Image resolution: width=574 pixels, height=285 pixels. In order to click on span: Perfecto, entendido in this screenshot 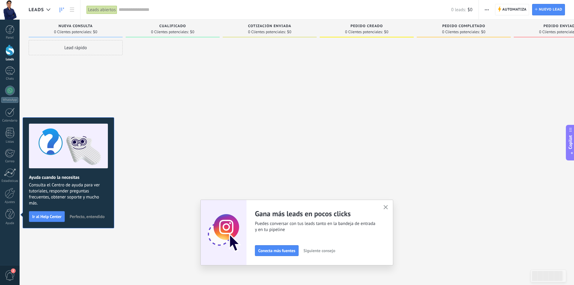, I will do `click(87, 216)`.